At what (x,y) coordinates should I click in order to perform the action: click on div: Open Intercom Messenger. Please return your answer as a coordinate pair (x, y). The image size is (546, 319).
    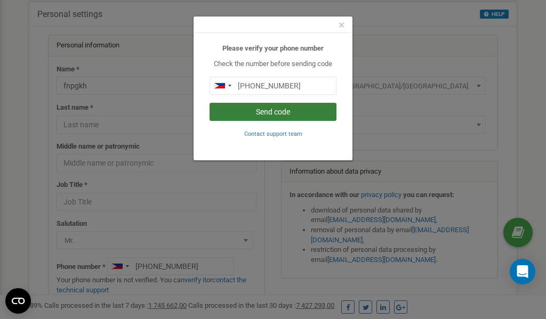
    Looking at the image, I should click on (522, 272).